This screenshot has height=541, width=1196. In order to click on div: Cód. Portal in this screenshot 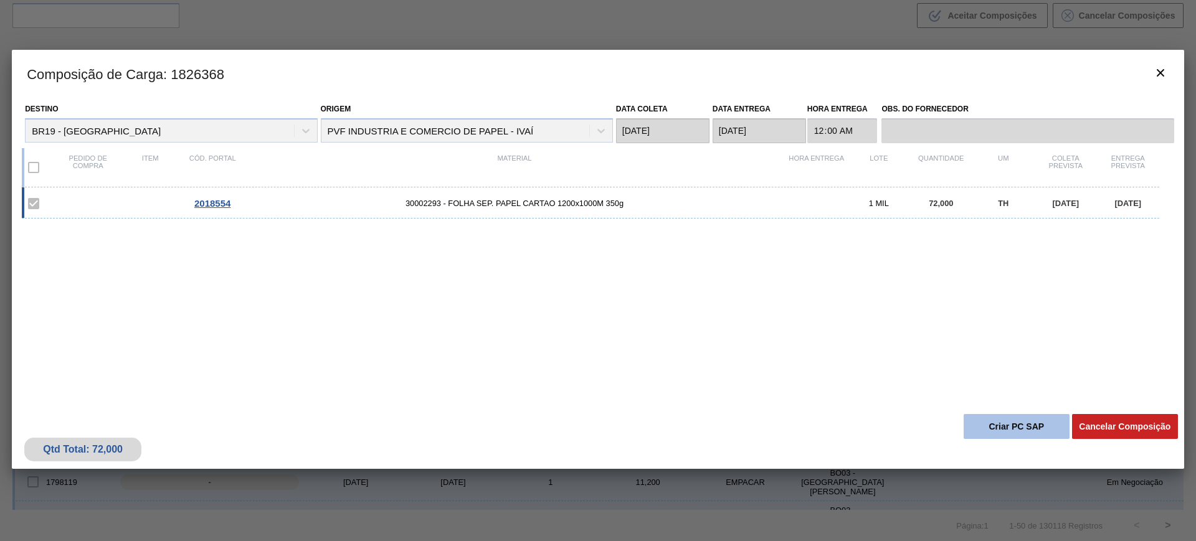, I will do `click(212, 168)`.